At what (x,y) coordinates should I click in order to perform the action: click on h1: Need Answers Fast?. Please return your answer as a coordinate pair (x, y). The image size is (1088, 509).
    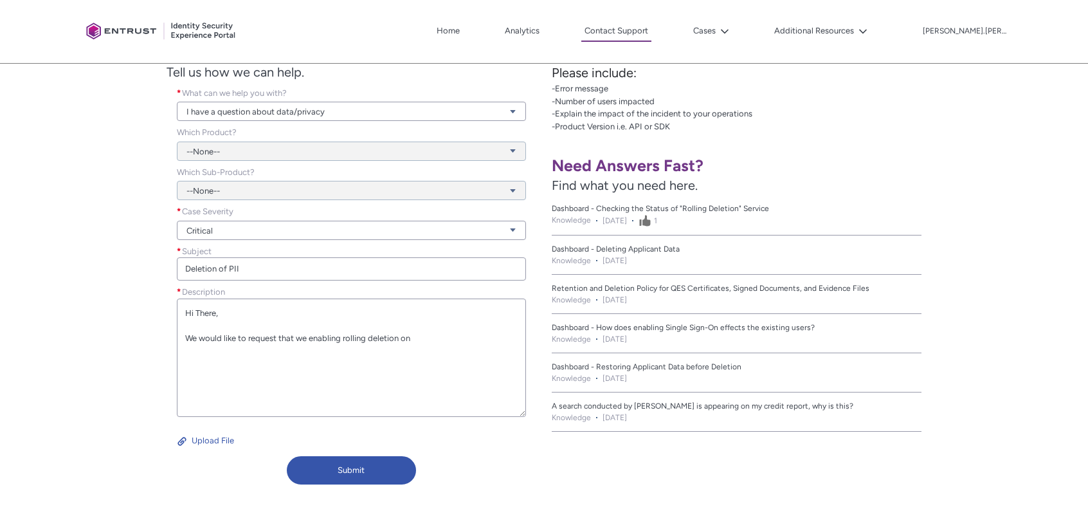
    Looking at the image, I should click on (736, 165).